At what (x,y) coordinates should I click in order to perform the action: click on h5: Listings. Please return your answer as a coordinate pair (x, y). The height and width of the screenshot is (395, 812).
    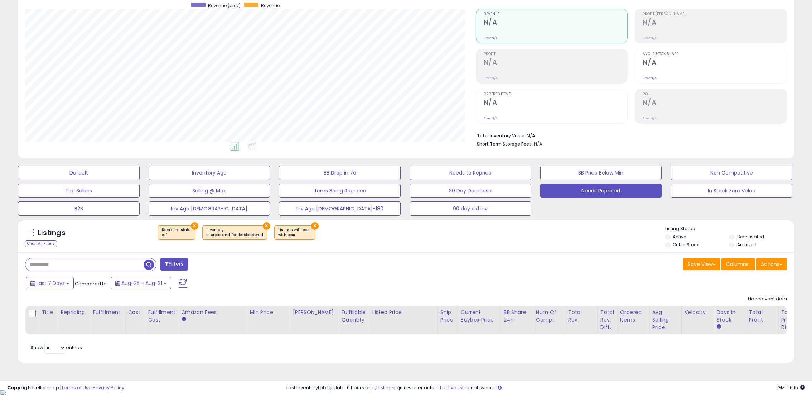
    Looking at the image, I should click on (52, 233).